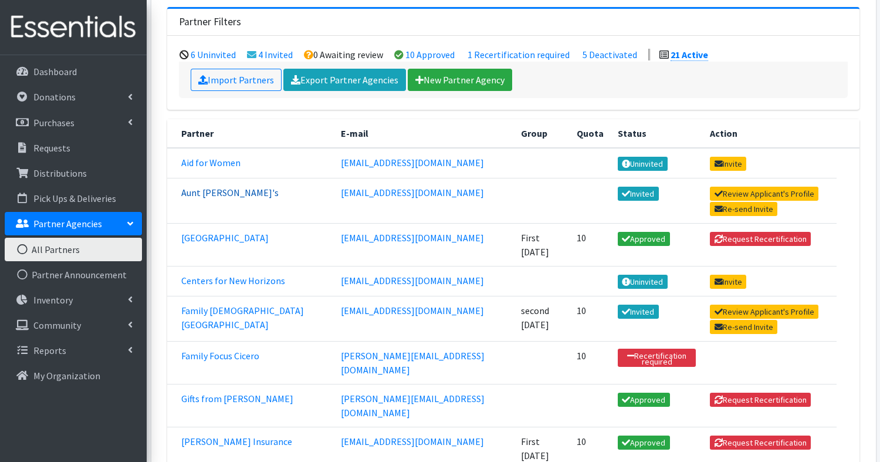 The height and width of the screenshot is (462, 880). I want to click on p: Purchases, so click(54, 123).